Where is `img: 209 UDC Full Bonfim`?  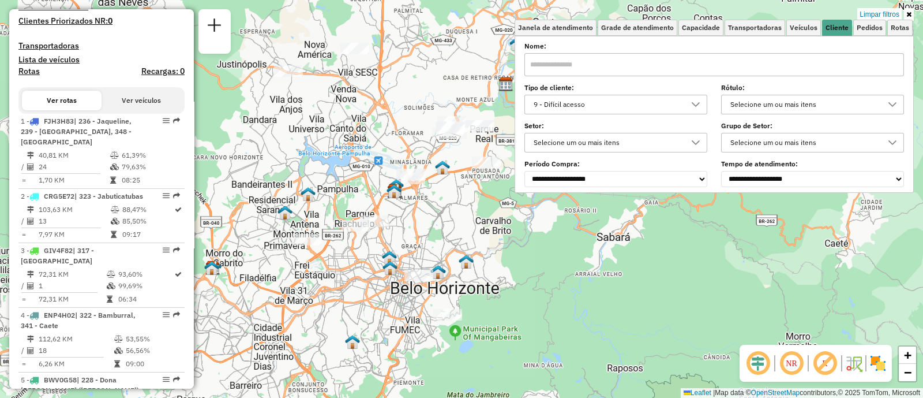 img: 209 UDC Full Bonfim is located at coordinates (390, 268).